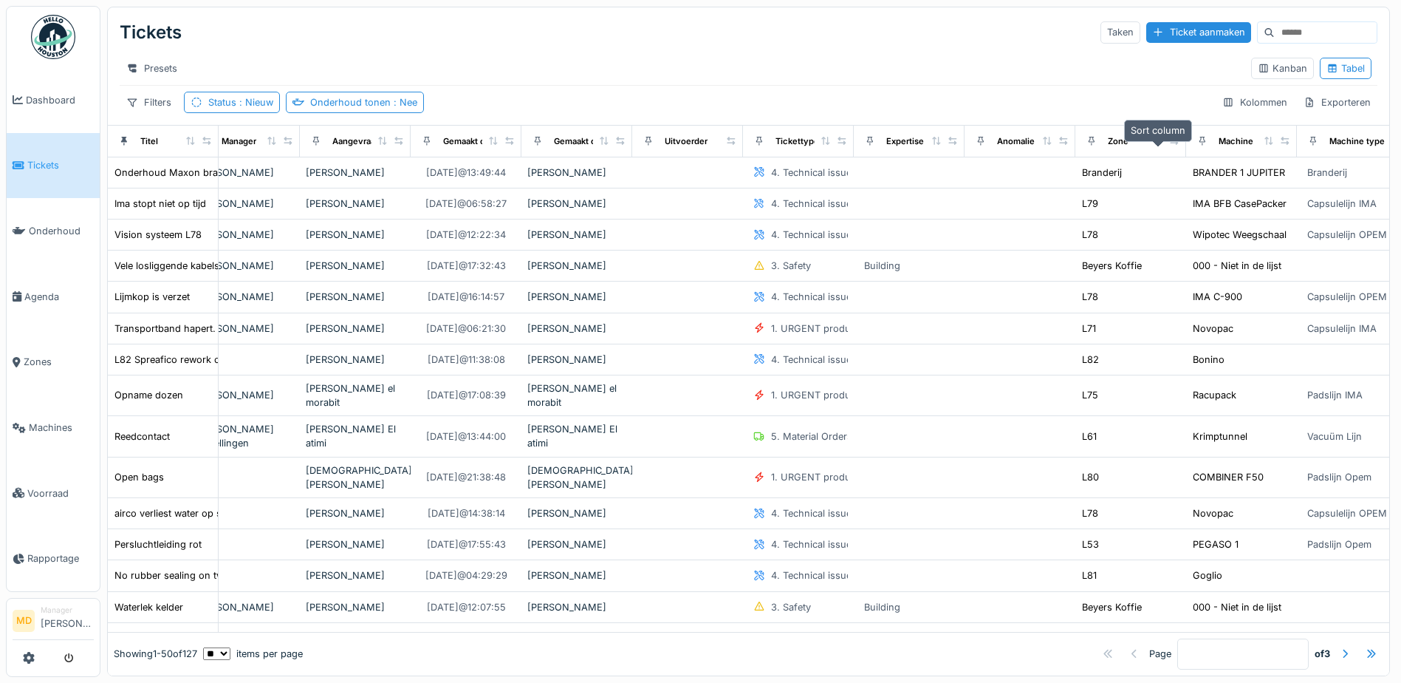 The image size is (1401, 683). I want to click on span: Zones, so click(58, 361).